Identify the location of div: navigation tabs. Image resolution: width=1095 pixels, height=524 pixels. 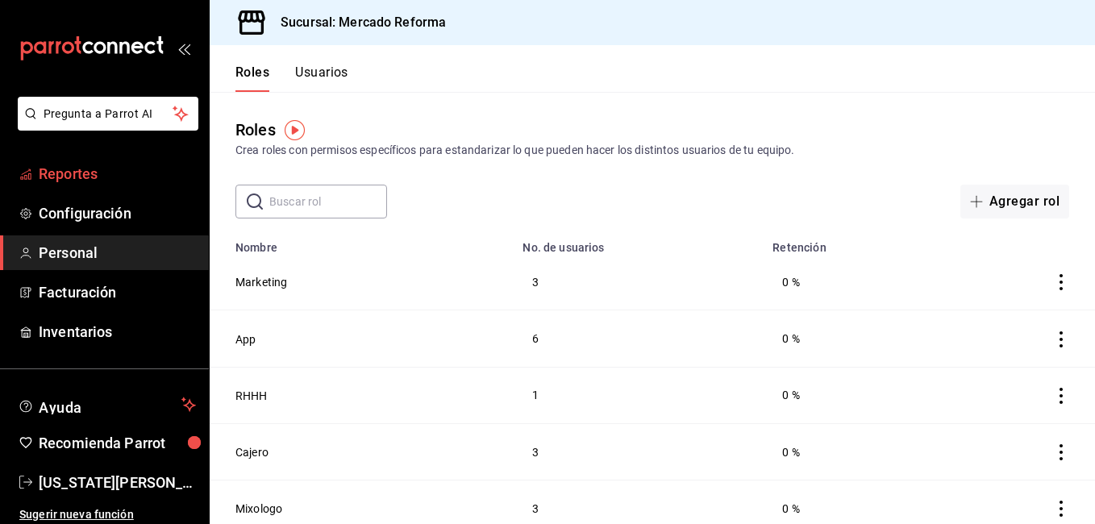
(292, 78).